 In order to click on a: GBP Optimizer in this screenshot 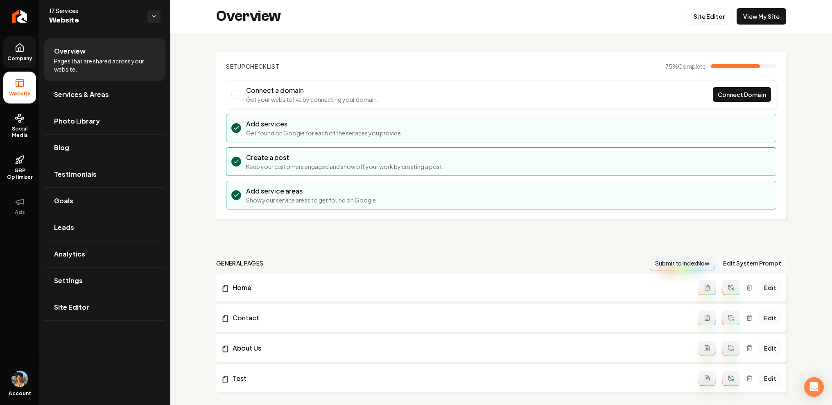, I will do `click(20, 168)`.